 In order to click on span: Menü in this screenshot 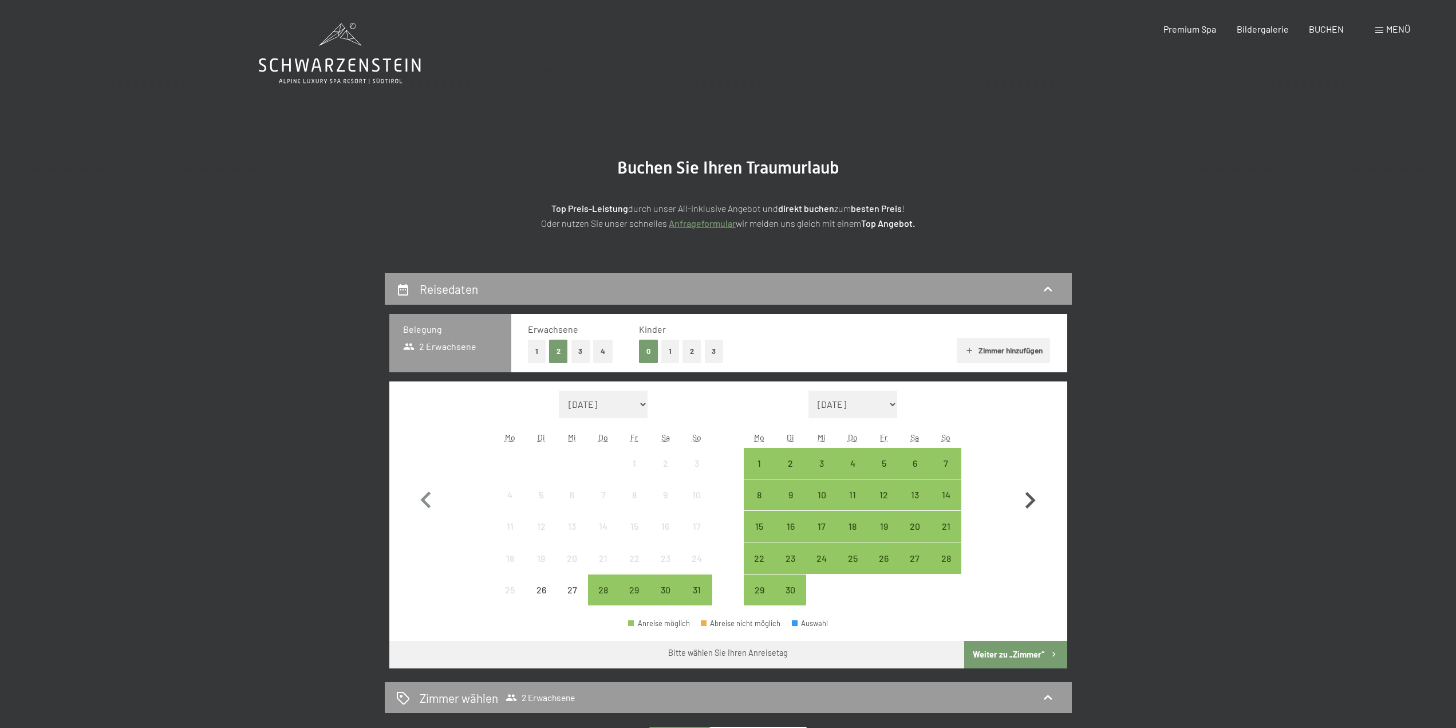, I will do `click(1398, 29)`.